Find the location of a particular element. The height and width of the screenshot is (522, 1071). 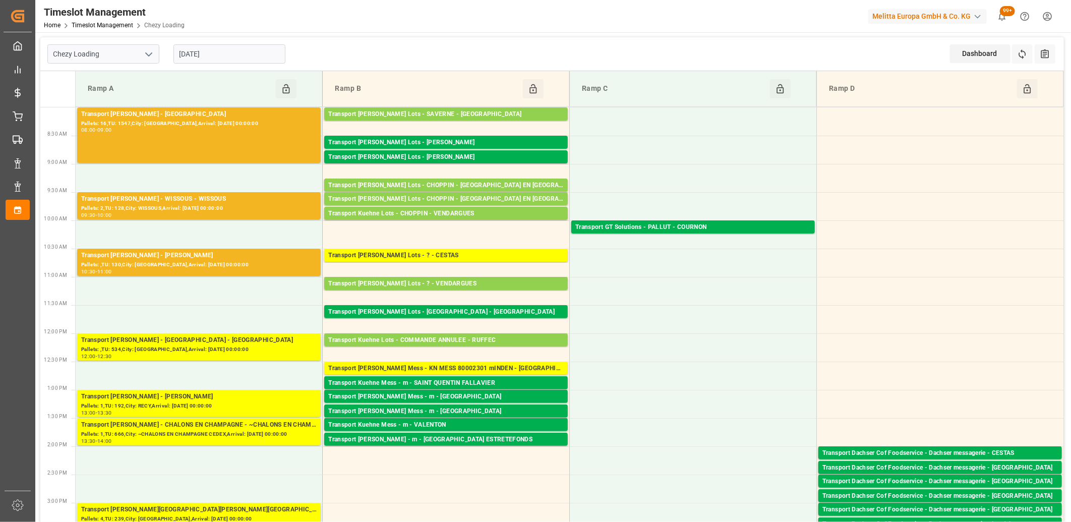

div: Timeslot Management is located at coordinates (114, 12).